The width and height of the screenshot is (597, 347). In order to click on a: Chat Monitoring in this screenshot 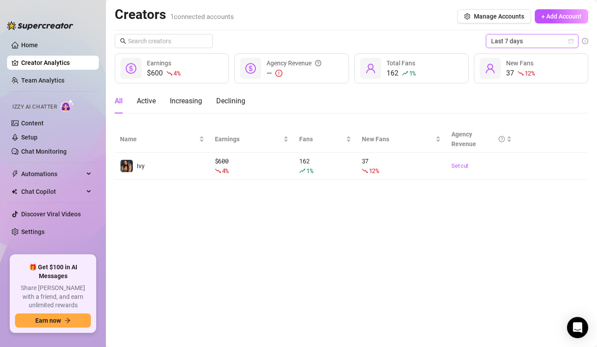, I will do `click(44, 151)`.